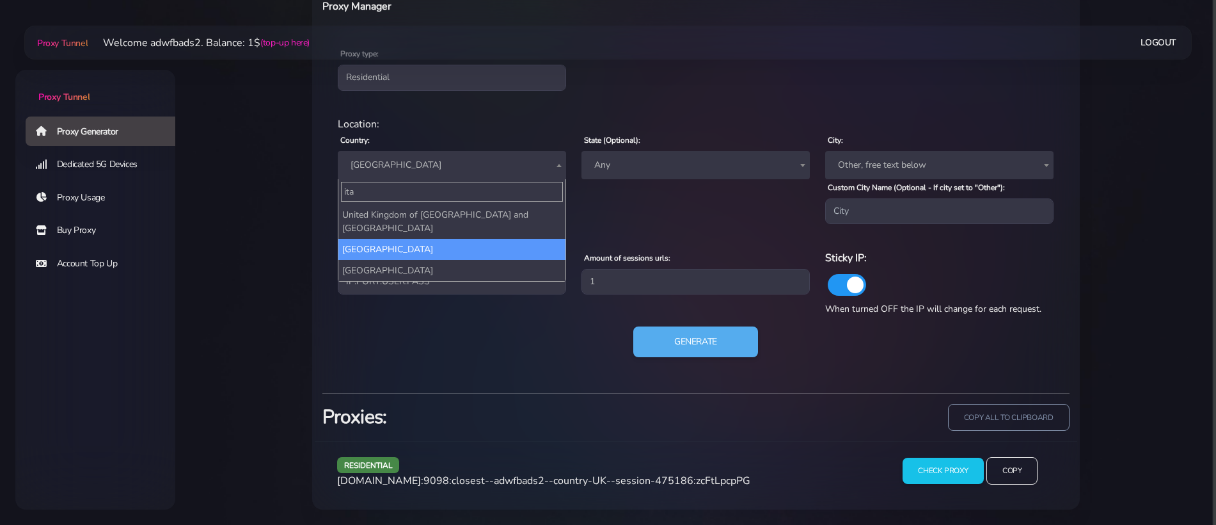 The width and height of the screenshot is (1216, 525). What do you see at coordinates (916, 187) in the screenshot?
I see `label: Custom City Name (Optional - If city set to "Other"):` at bounding box center [916, 187].